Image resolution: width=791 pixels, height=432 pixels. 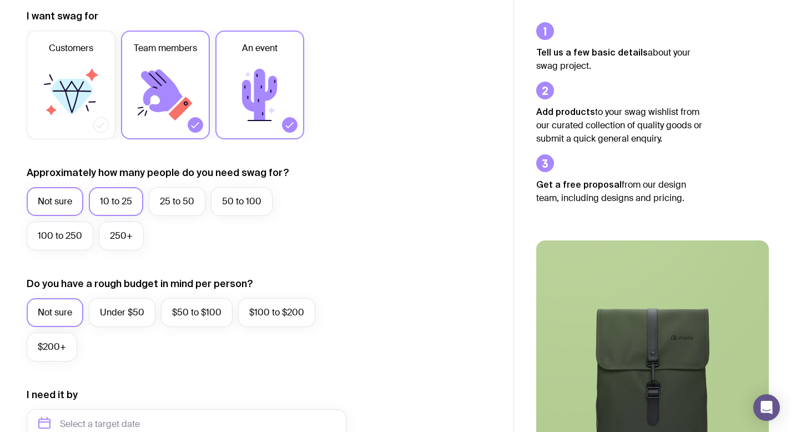 What do you see at coordinates (566, 112) in the screenshot?
I see `strong: Add products` at bounding box center [566, 112].